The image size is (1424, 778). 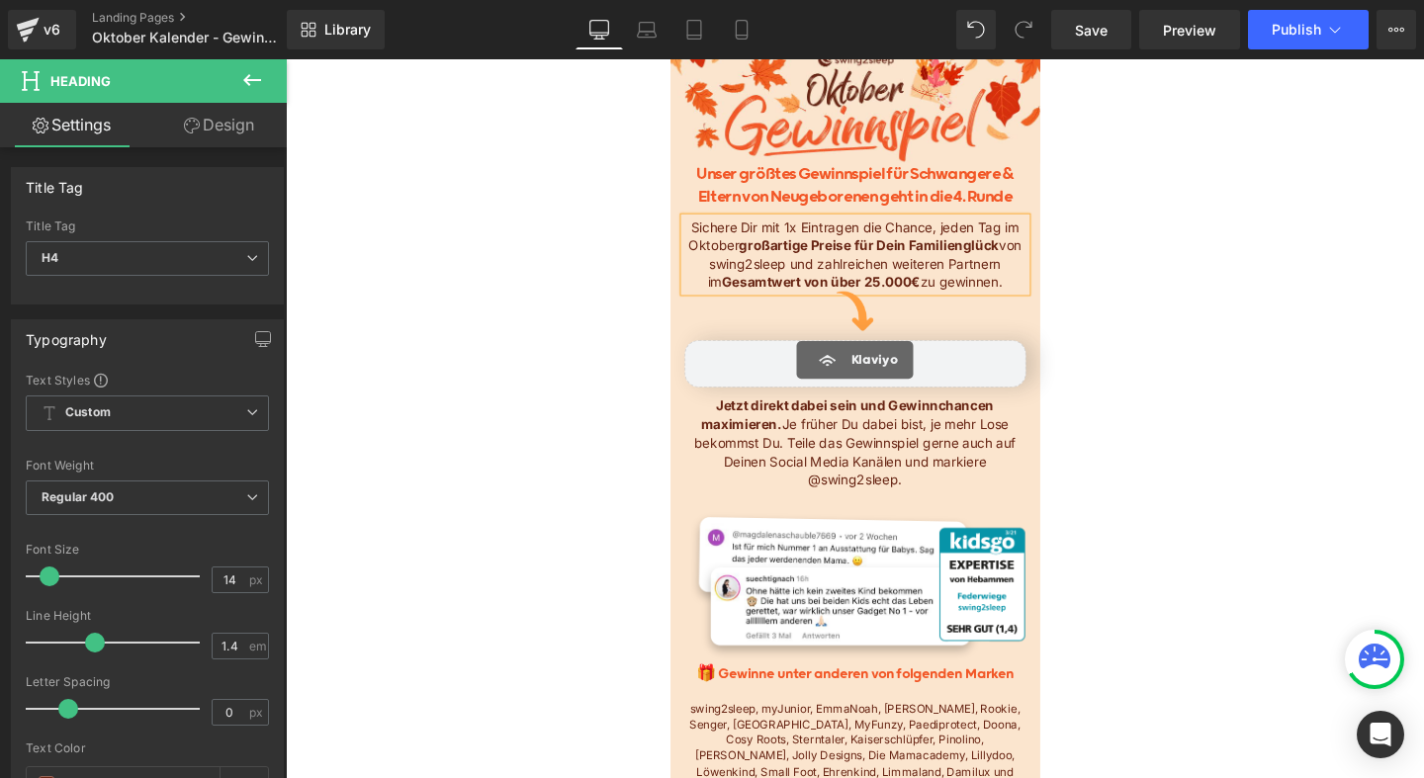 I want to click on button: Publish, so click(x=1308, y=30).